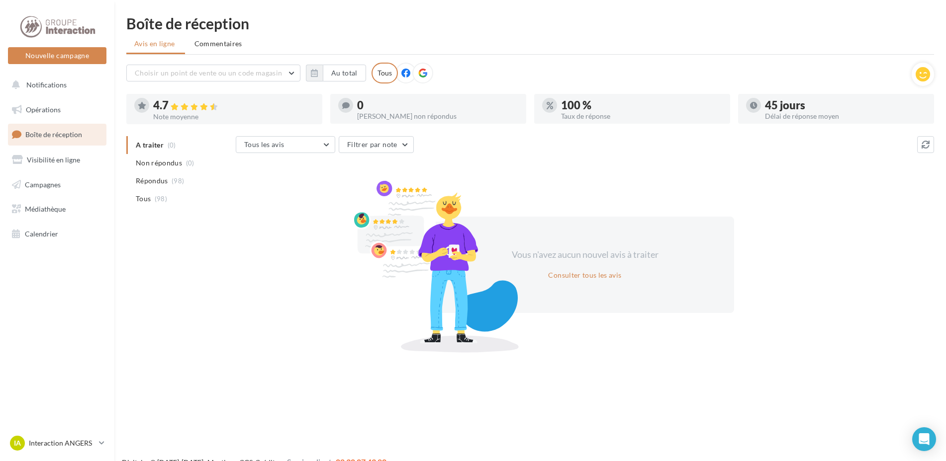 The width and height of the screenshot is (946, 461). Describe the element at coordinates (43, 109) in the screenshot. I see `span: Opérations` at that location.